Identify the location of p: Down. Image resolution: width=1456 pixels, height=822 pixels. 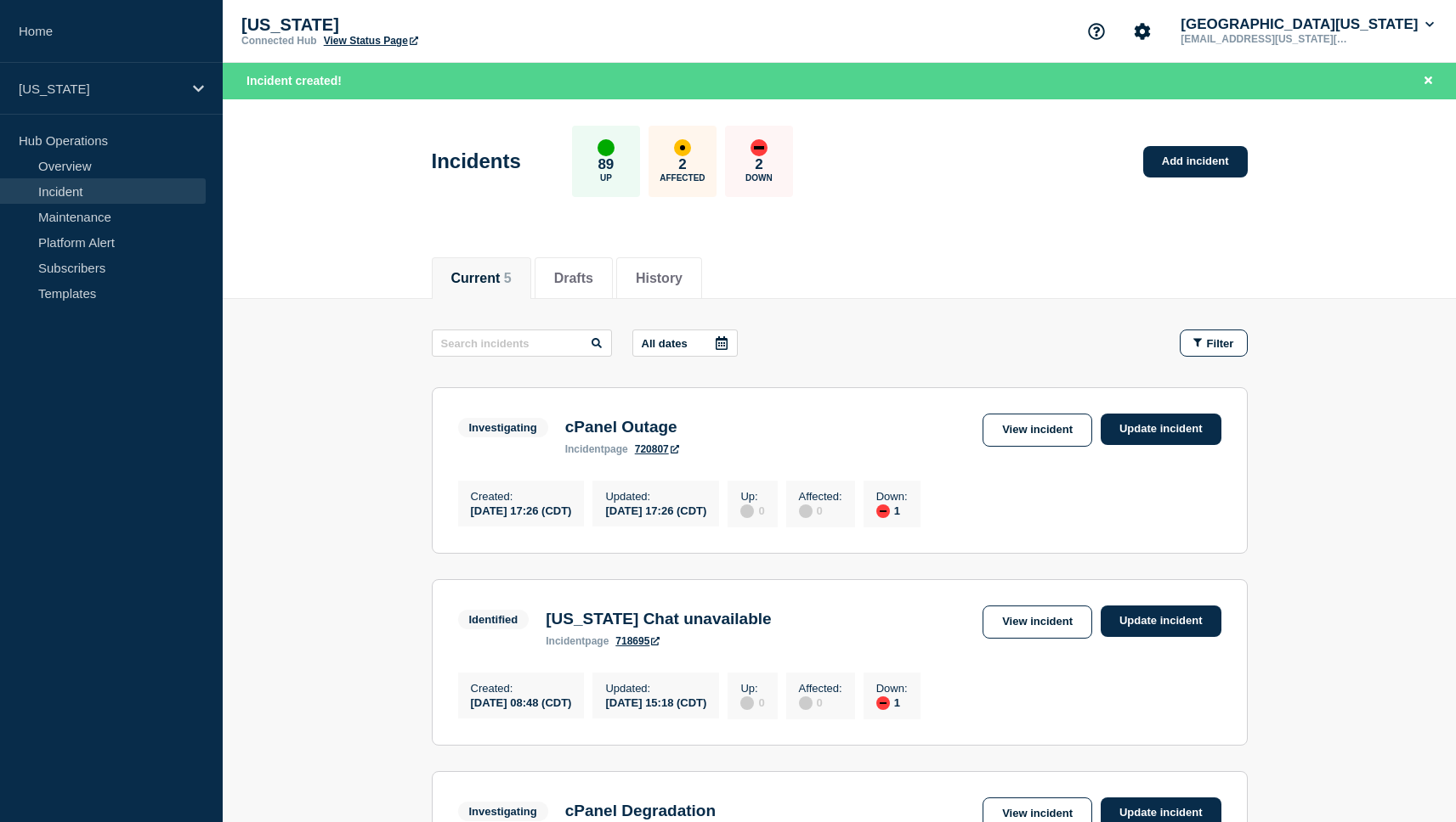
(759, 178).